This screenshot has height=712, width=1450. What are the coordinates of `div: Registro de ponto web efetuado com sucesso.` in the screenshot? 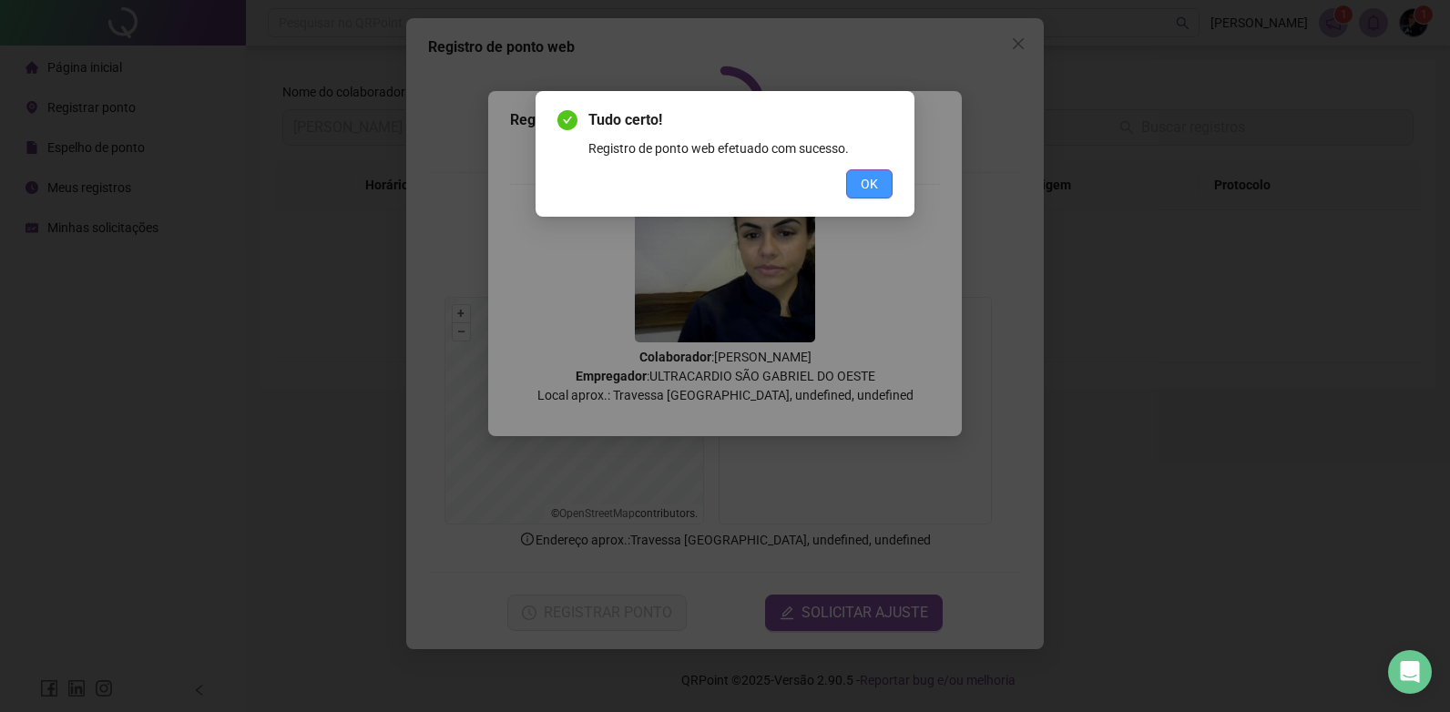 It's located at (740, 148).